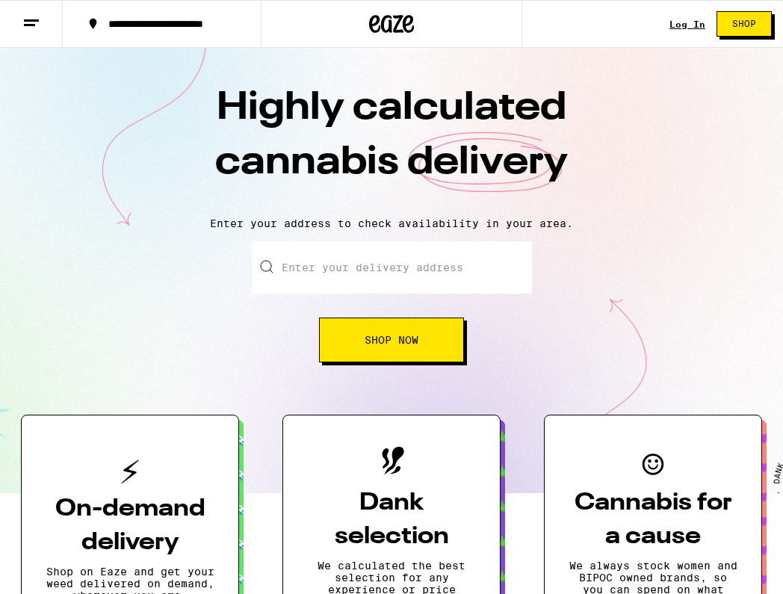 The image size is (783, 594). Describe the element at coordinates (744, 24) in the screenshot. I see `button: Shop` at that location.